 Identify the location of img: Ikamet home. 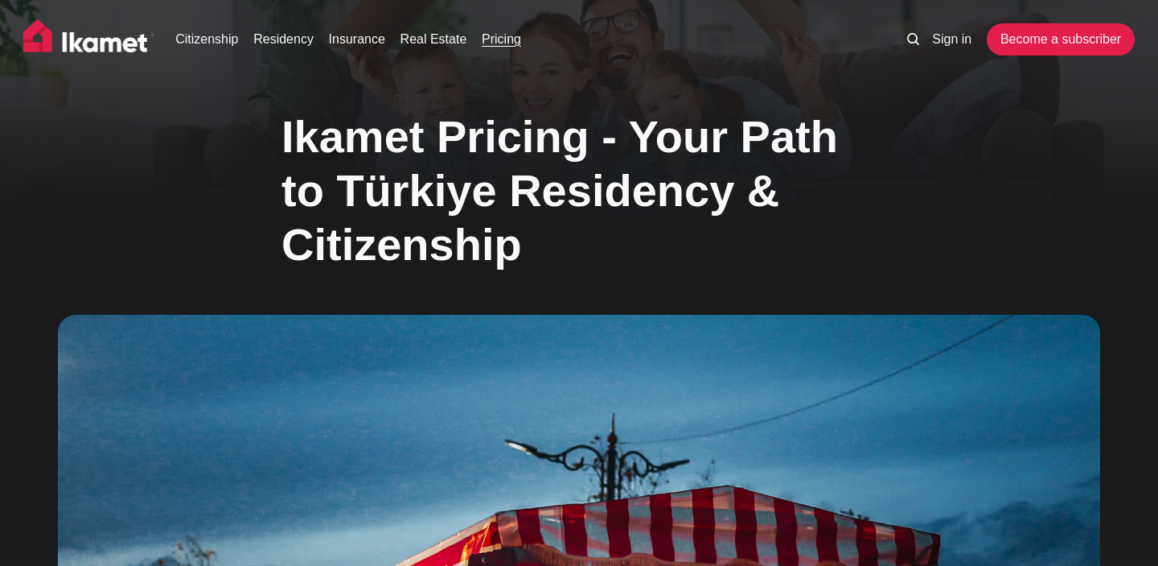
(89, 39).